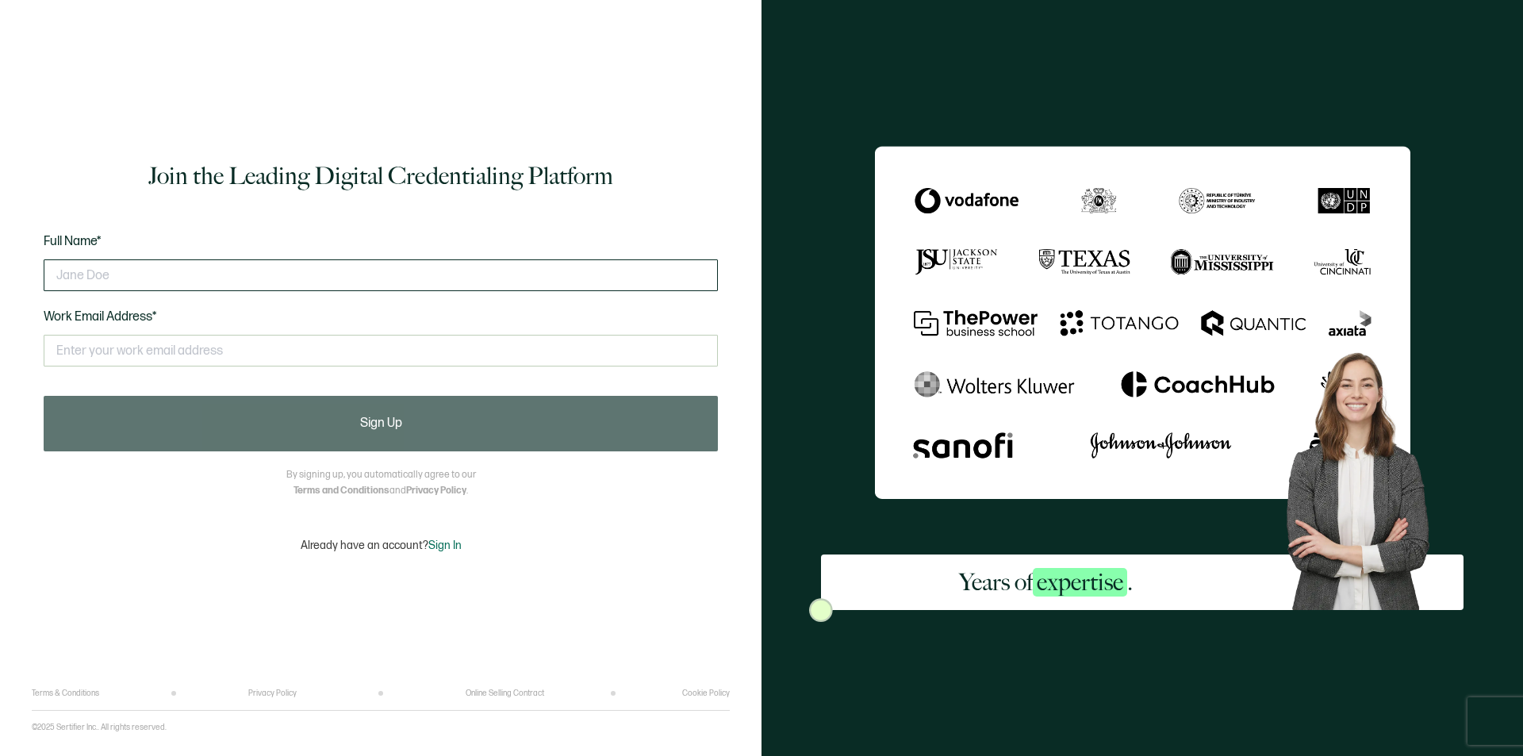 This screenshot has width=1523, height=756. Describe the element at coordinates (706, 693) in the screenshot. I see `a: Cookie Policy` at that location.